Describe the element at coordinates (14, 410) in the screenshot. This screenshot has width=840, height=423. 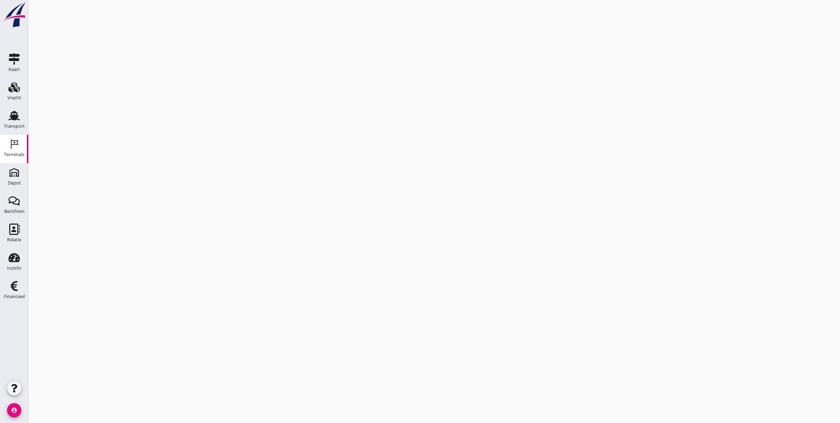
I see `i: account_circle` at that location.